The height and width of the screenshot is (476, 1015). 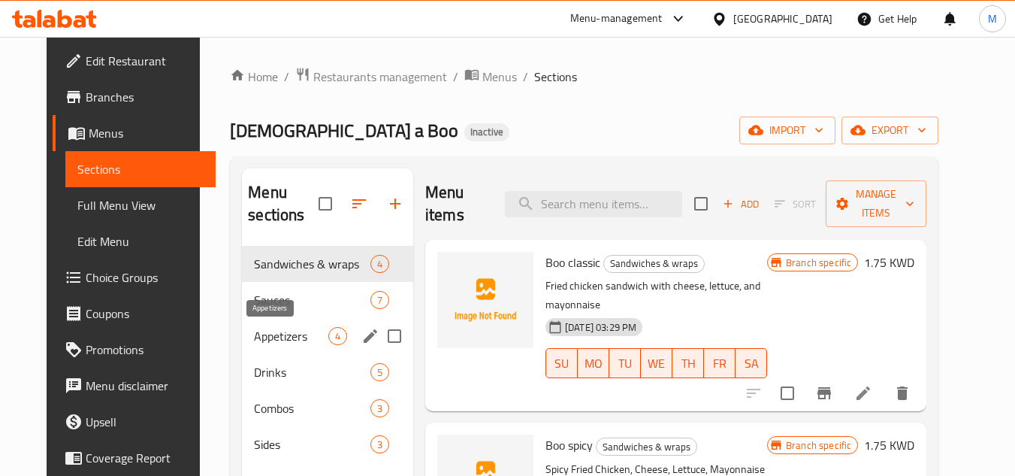 I want to click on a: Full Menu View, so click(x=141, y=205).